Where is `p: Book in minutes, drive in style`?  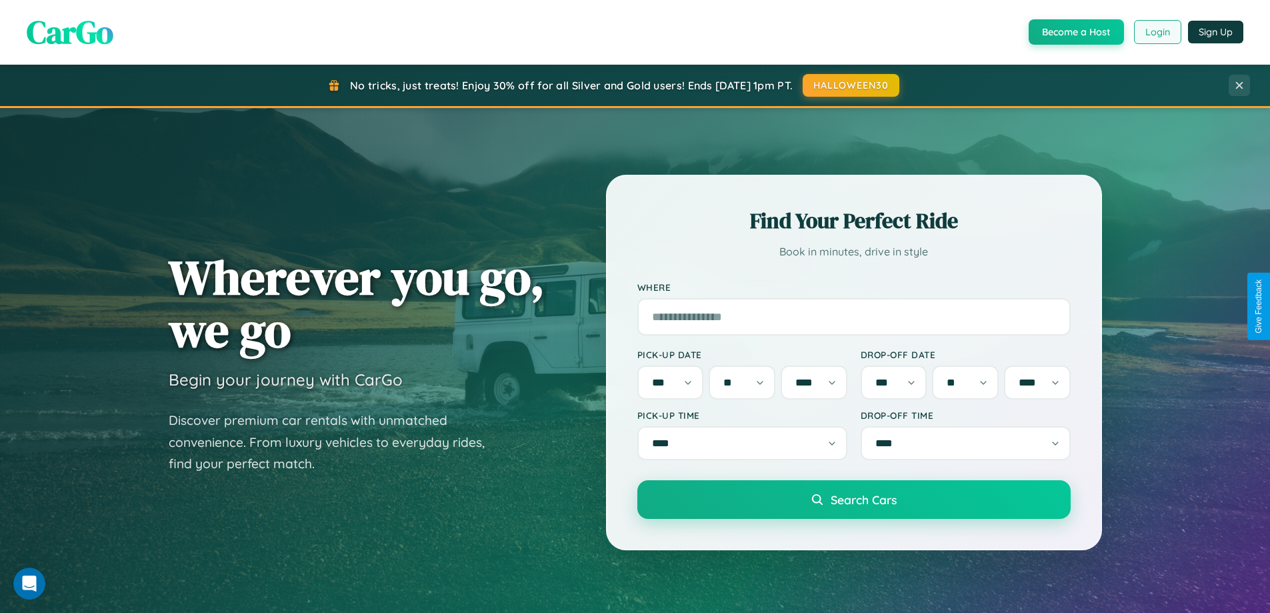
p: Book in minutes, drive in style is located at coordinates (854, 251).